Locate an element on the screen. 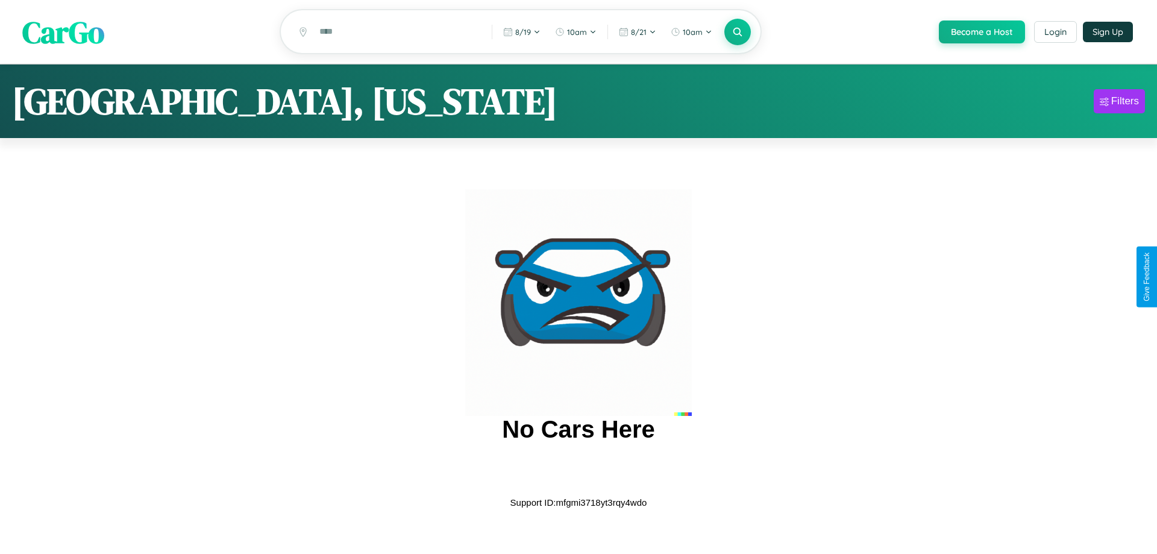 The image size is (1157, 554). button: 8/19 is located at coordinates (522, 32).